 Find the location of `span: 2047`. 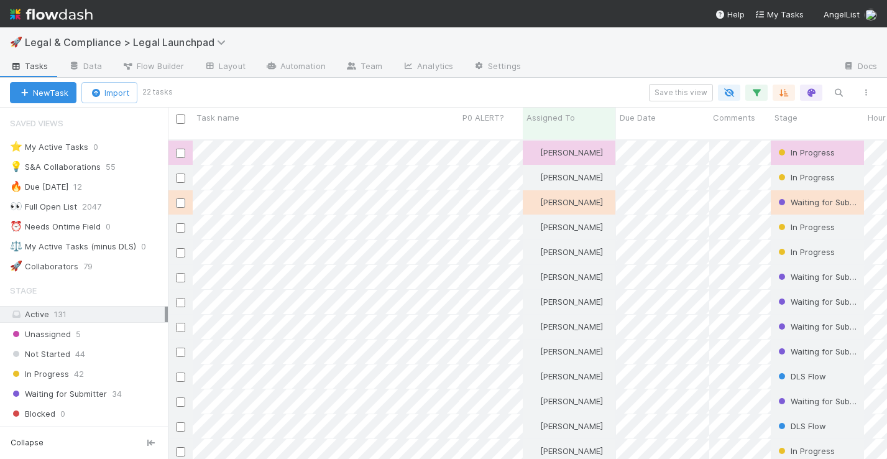

span: 2047 is located at coordinates (98, 206).